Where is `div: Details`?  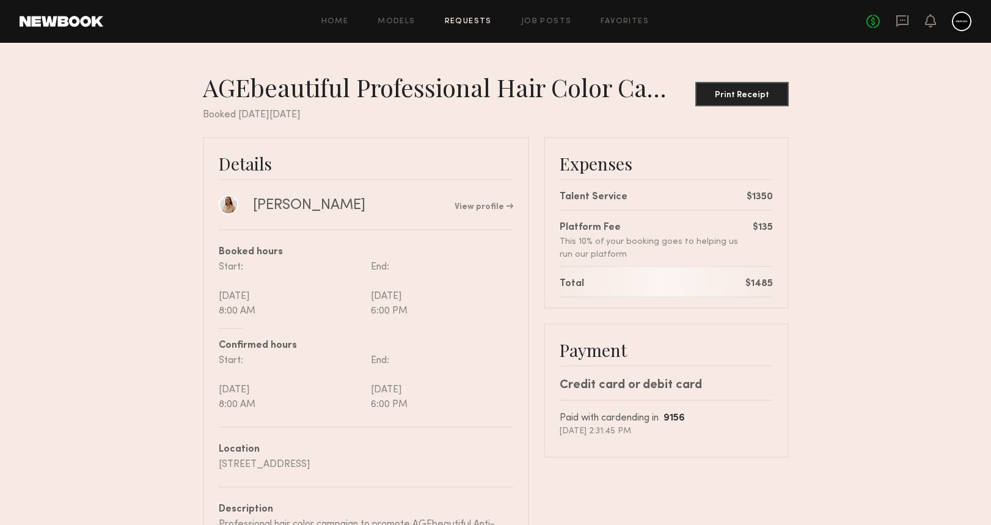 div: Details is located at coordinates (366, 163).